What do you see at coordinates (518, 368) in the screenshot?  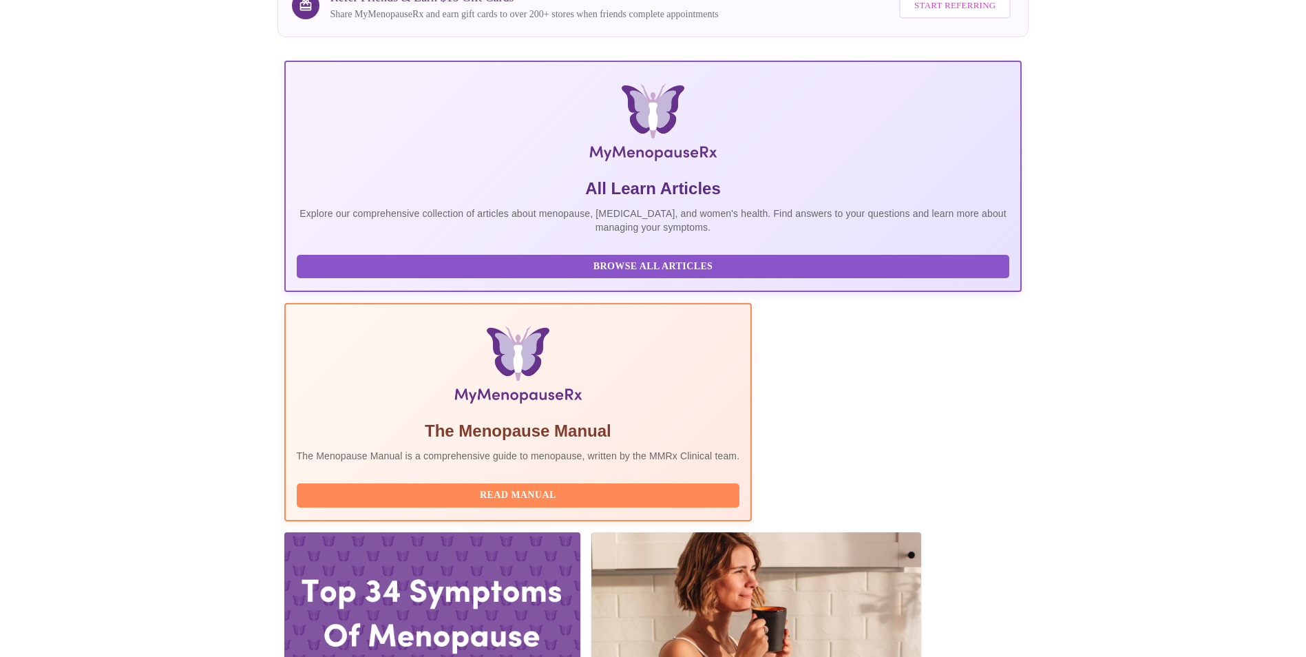 I see `img: Menopause Manual` at bounding box center [518, 368].